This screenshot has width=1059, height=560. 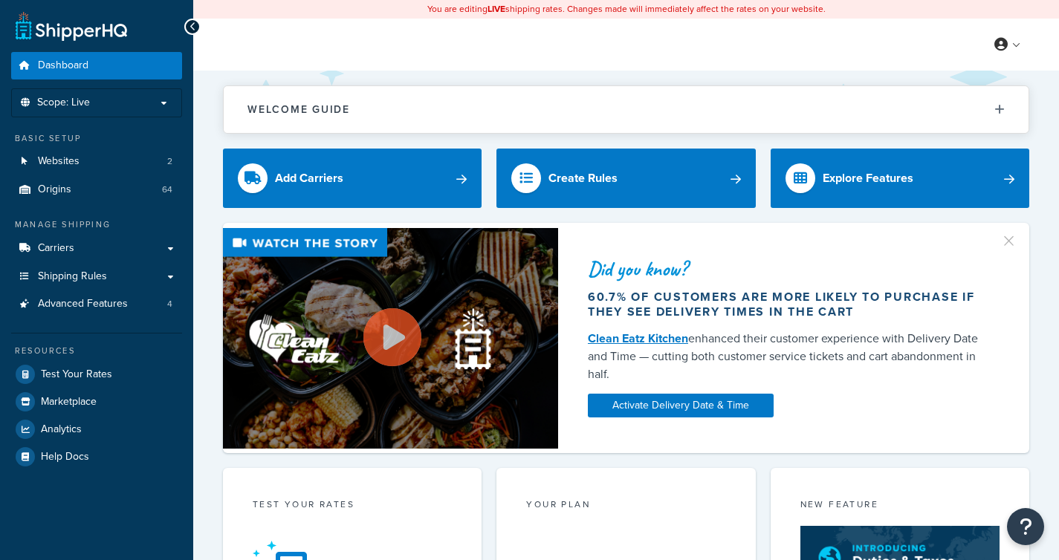 What do you see at coordinates (97, 190) in the screenshot?
I see `a: Origins64` at bounding box center [97, 190].